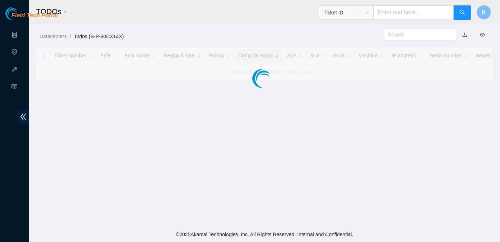  What do you see at coordinates (346, 13) in the screenshot?
I see `span: Ticket ID` at bounding box center [346, 13].